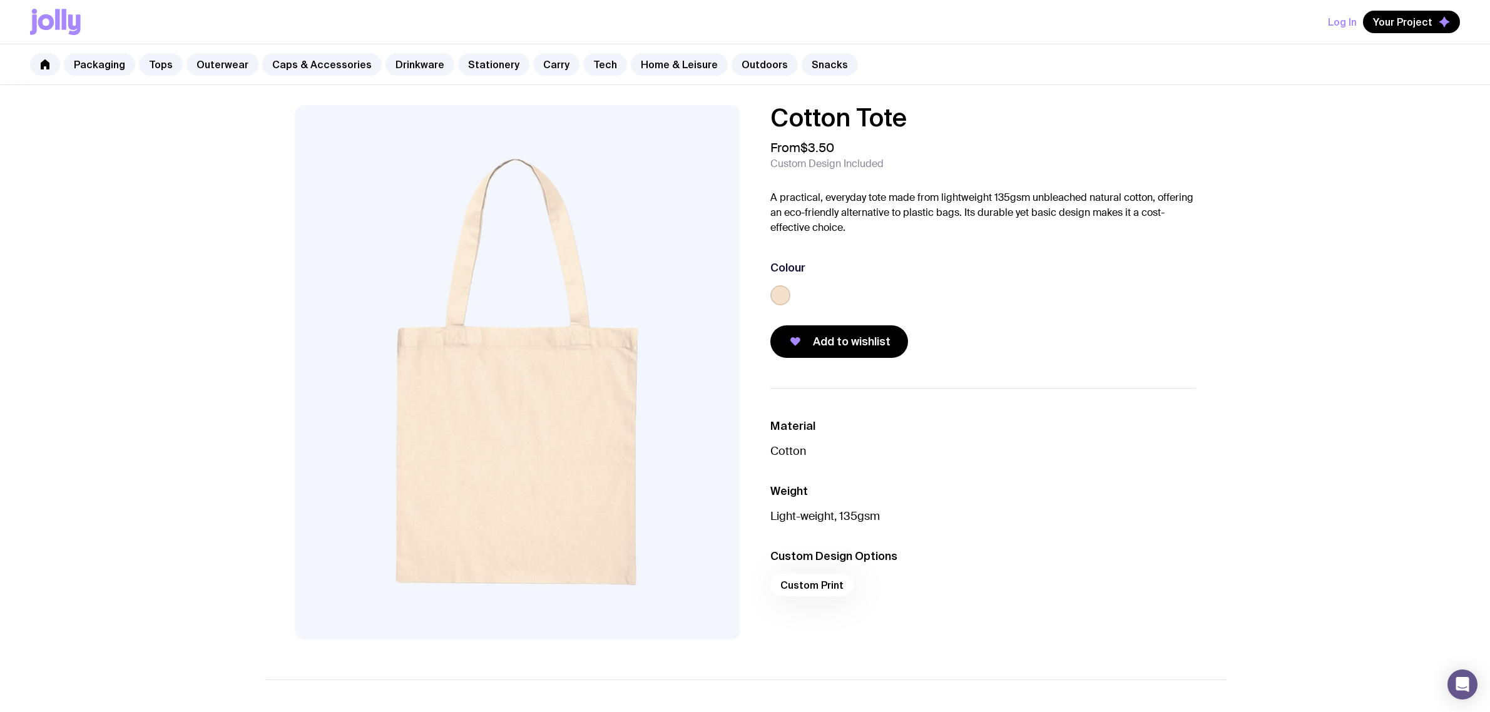  Describe the element at coordinates (983, 491) in the screenshot. I see `h3: Weight` at that location.